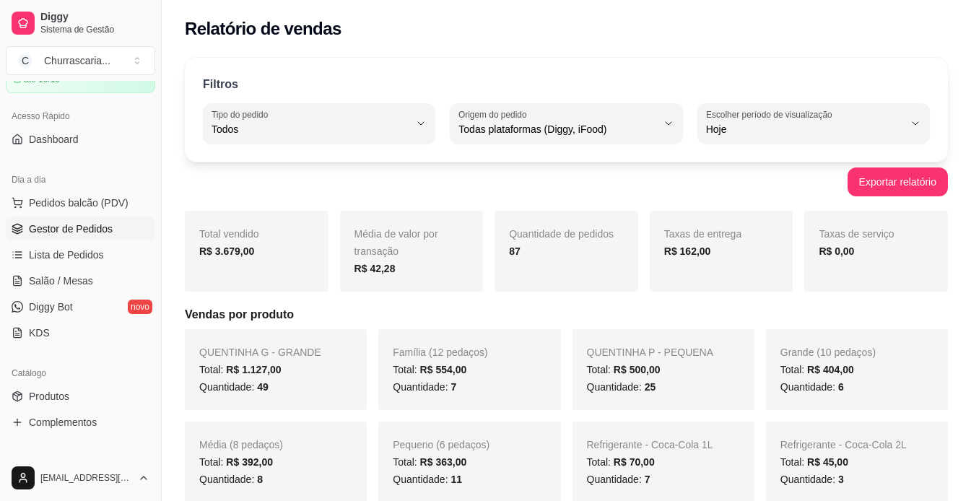 This screenshot has height=501, width=971. I want to click on span: Total vendido, so click(229, 234).